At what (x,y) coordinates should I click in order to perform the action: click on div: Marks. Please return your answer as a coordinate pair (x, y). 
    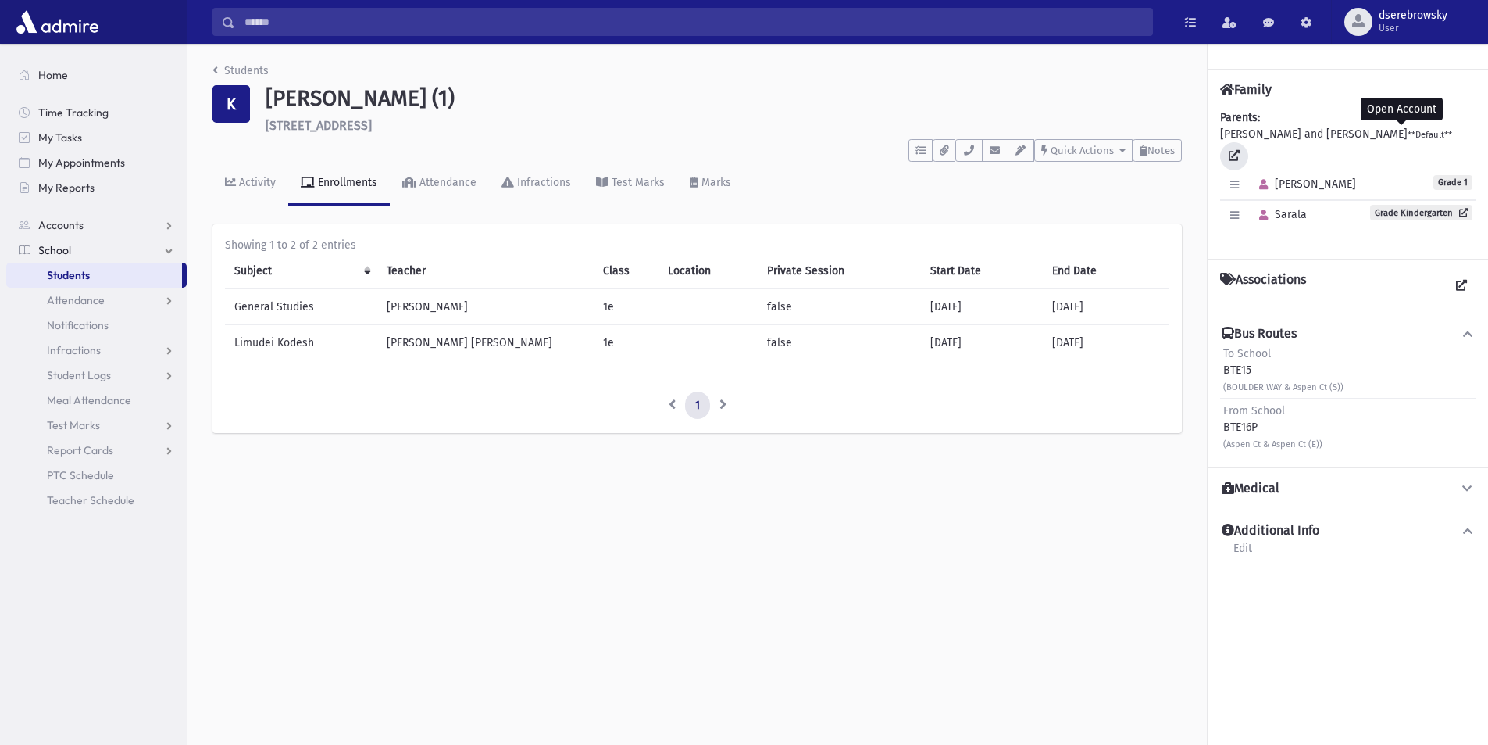
    Looking at the image, I should click on (715, 182).